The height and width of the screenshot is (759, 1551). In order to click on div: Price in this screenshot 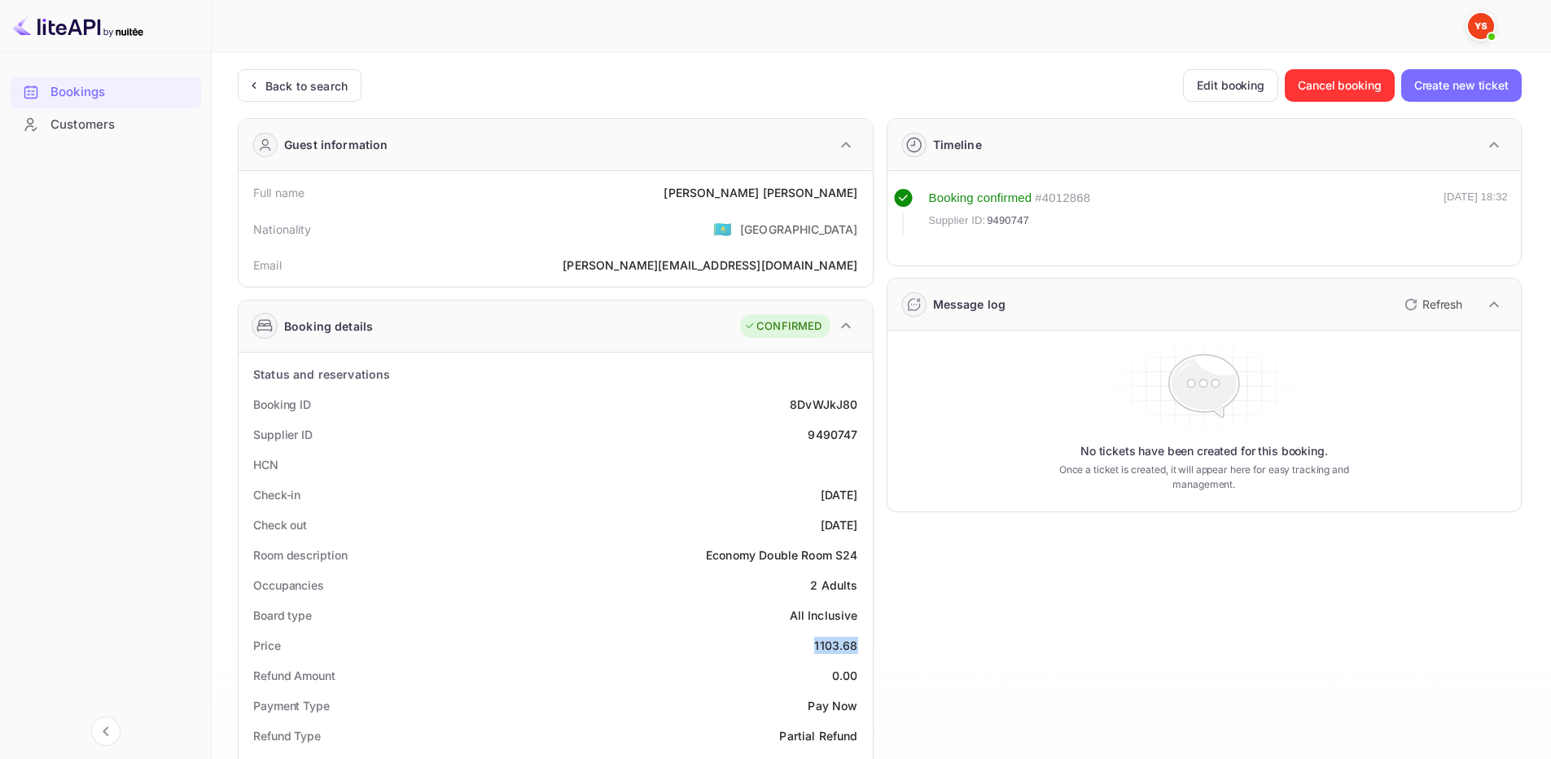, I will do `click(267, 645)`.